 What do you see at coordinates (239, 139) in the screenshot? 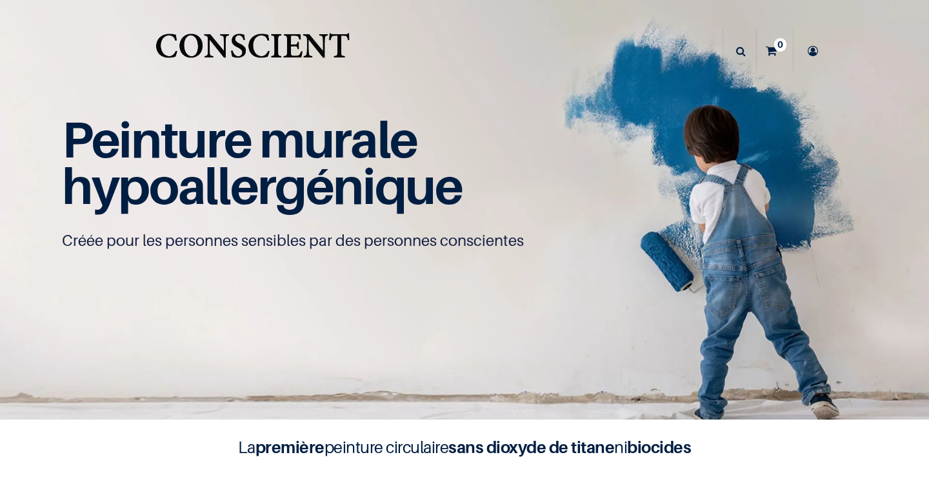
I see `span: Peinture murale` at bounding box center [239, 139].